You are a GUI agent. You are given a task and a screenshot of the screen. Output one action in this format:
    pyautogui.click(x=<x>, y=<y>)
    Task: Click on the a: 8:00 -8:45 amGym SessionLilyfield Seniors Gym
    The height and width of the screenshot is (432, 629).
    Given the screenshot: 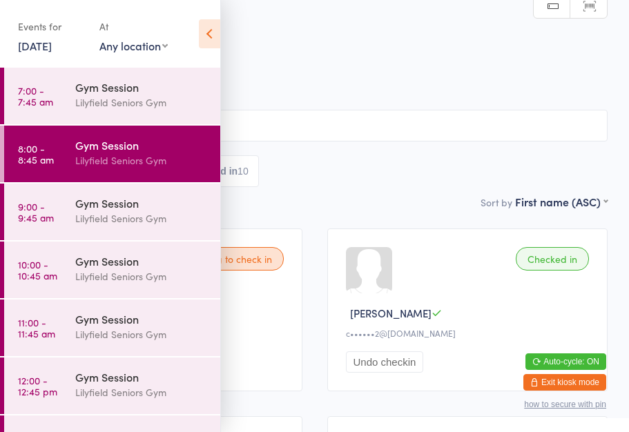 What is the action you would take?
    pyautogui.click(x=112, y=154)
    